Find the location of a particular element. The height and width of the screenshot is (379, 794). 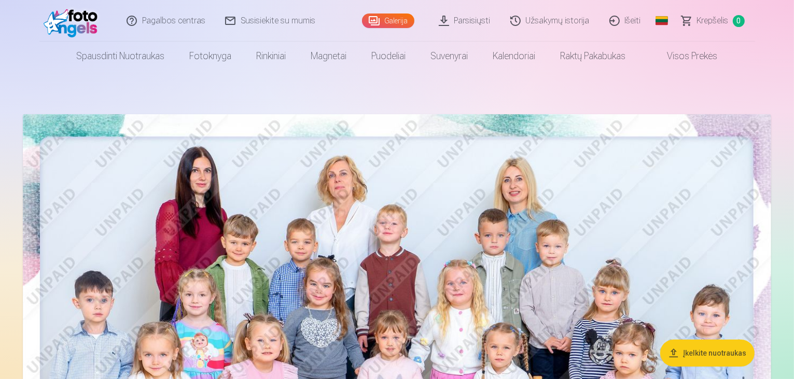

a: Suvenyrai is located at coordinates (450, 56).